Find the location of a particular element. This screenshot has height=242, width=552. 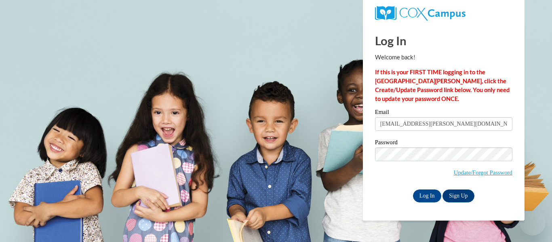

a: Update/Forgot Password is located at coordinates (483, 173).